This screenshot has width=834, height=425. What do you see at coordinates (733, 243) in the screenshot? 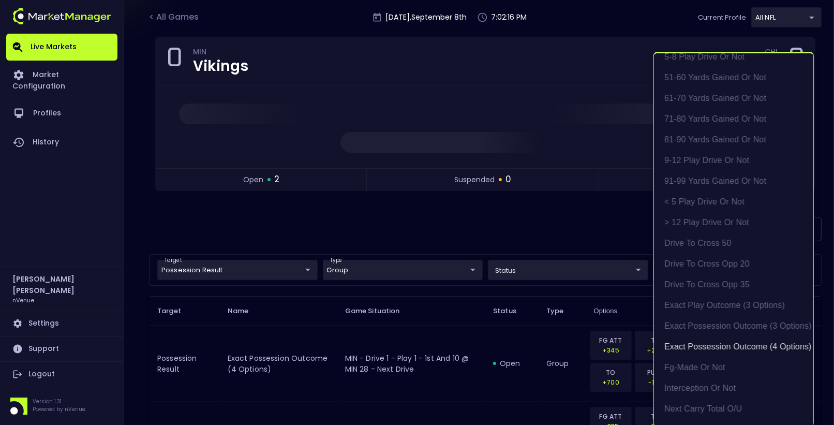
I see `li: Drive to Cross 50` at bounding box center [733, 243].